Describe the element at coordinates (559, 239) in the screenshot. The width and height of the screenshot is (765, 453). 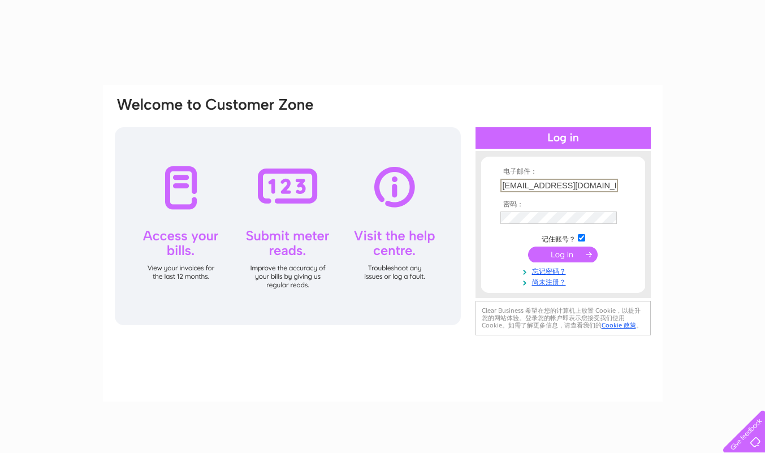
I see `font: 记住账号？` at that location.